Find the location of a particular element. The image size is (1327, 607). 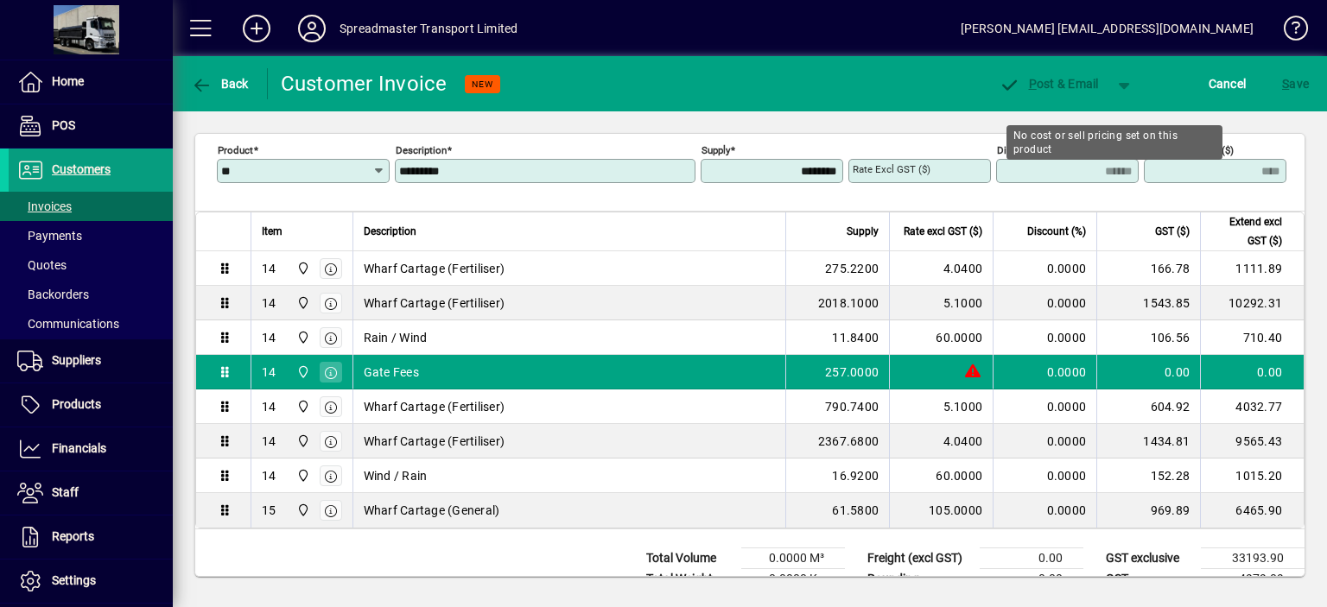

td: 9565.43 is located at coordinates (1252, 441).